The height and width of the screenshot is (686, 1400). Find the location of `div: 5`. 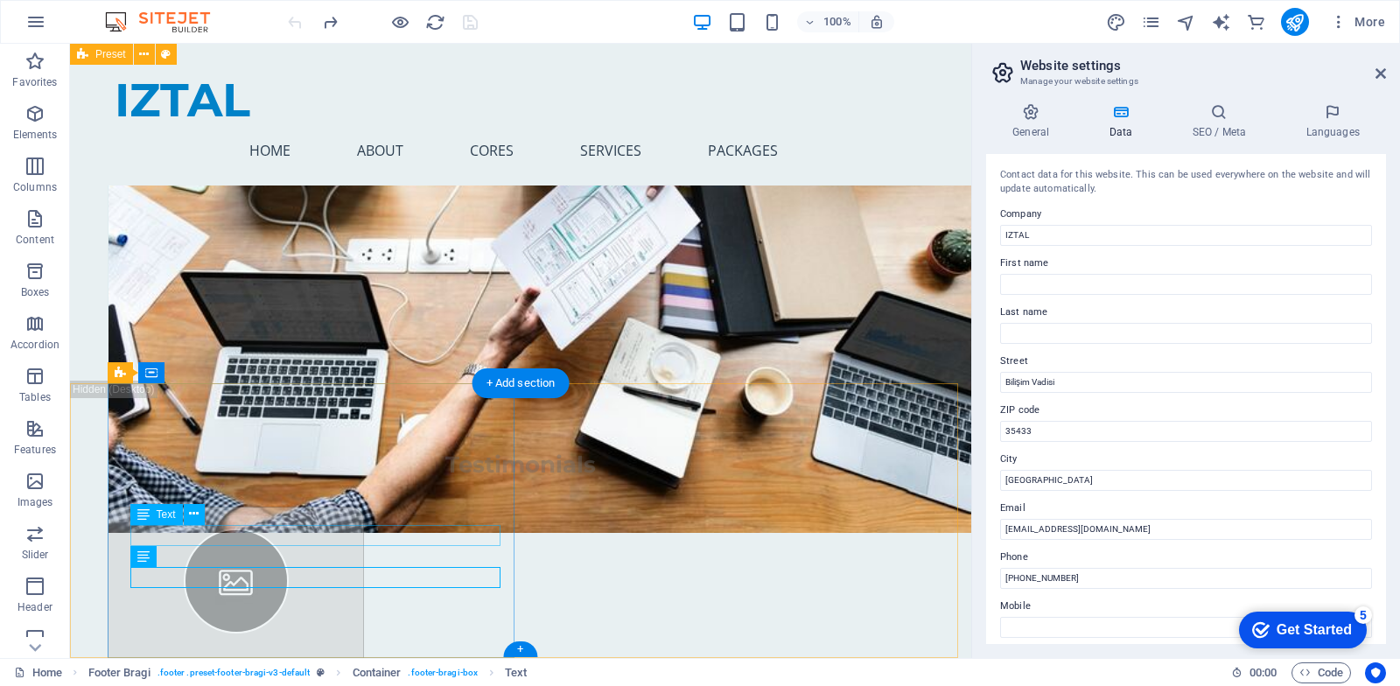

div: 5 is located at coordinates (138, 12).